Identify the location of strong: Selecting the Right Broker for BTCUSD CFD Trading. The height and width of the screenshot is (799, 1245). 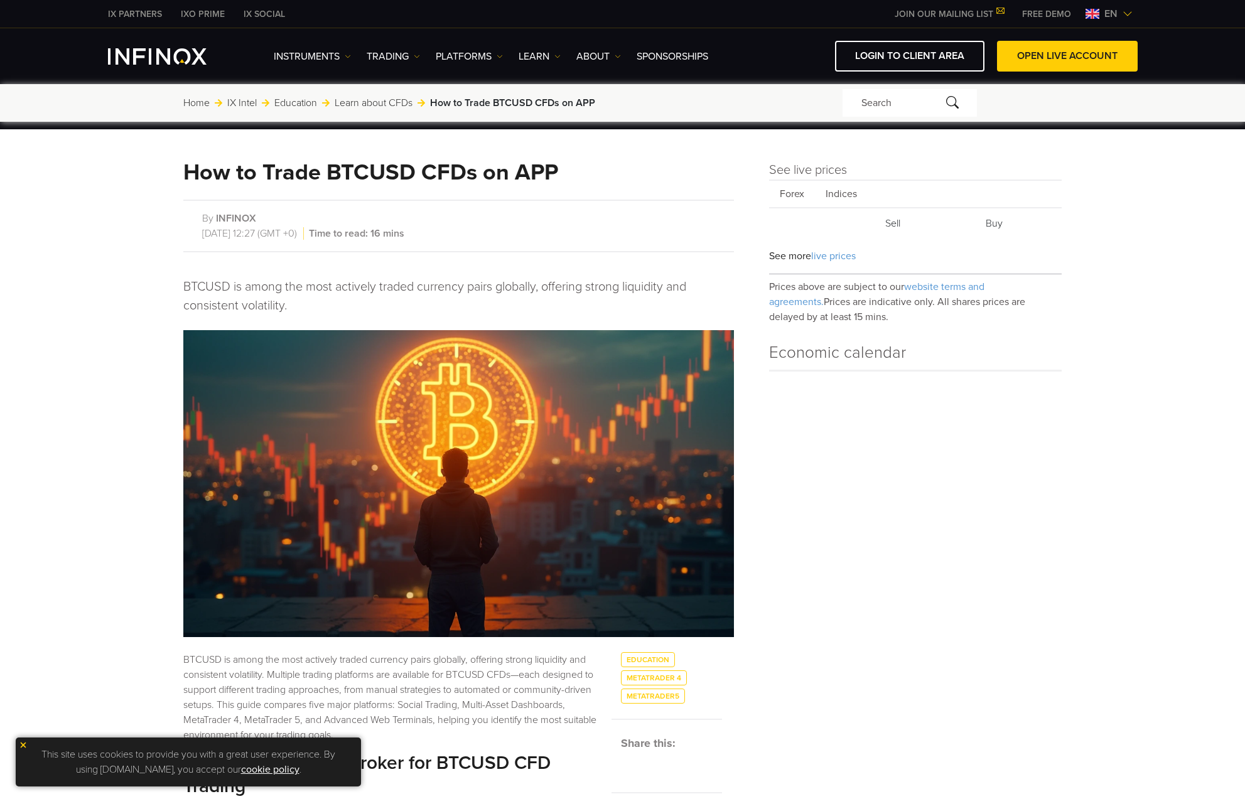
(367, 775).